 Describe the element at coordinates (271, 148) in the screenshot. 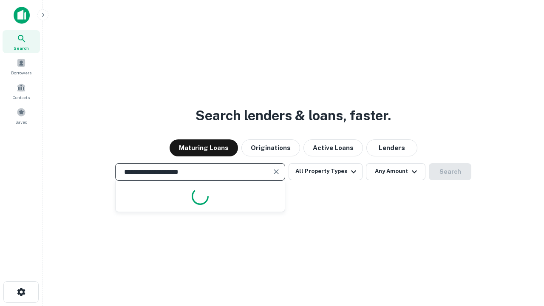

I see `button: Originations` at that location.